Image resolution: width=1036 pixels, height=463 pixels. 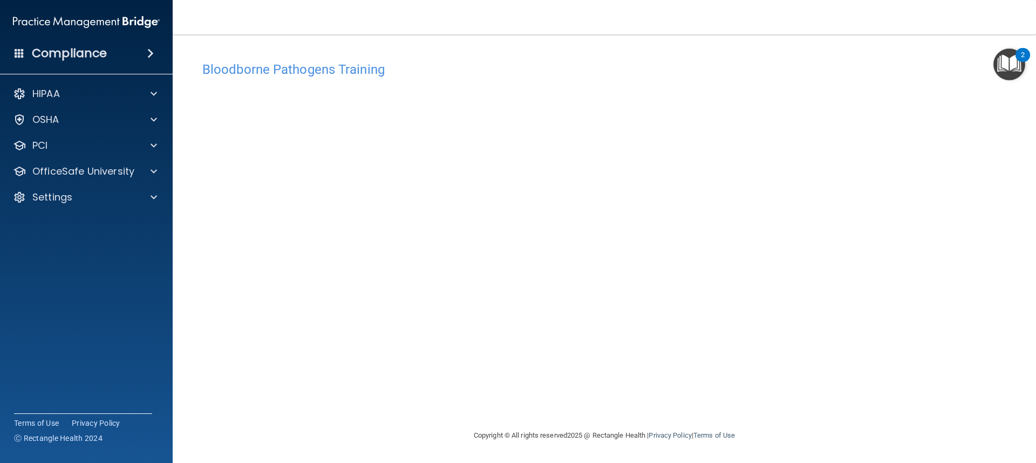 I want to click on span: Ⓒ Rectangle Health 2024, so click(x=58, y=439).